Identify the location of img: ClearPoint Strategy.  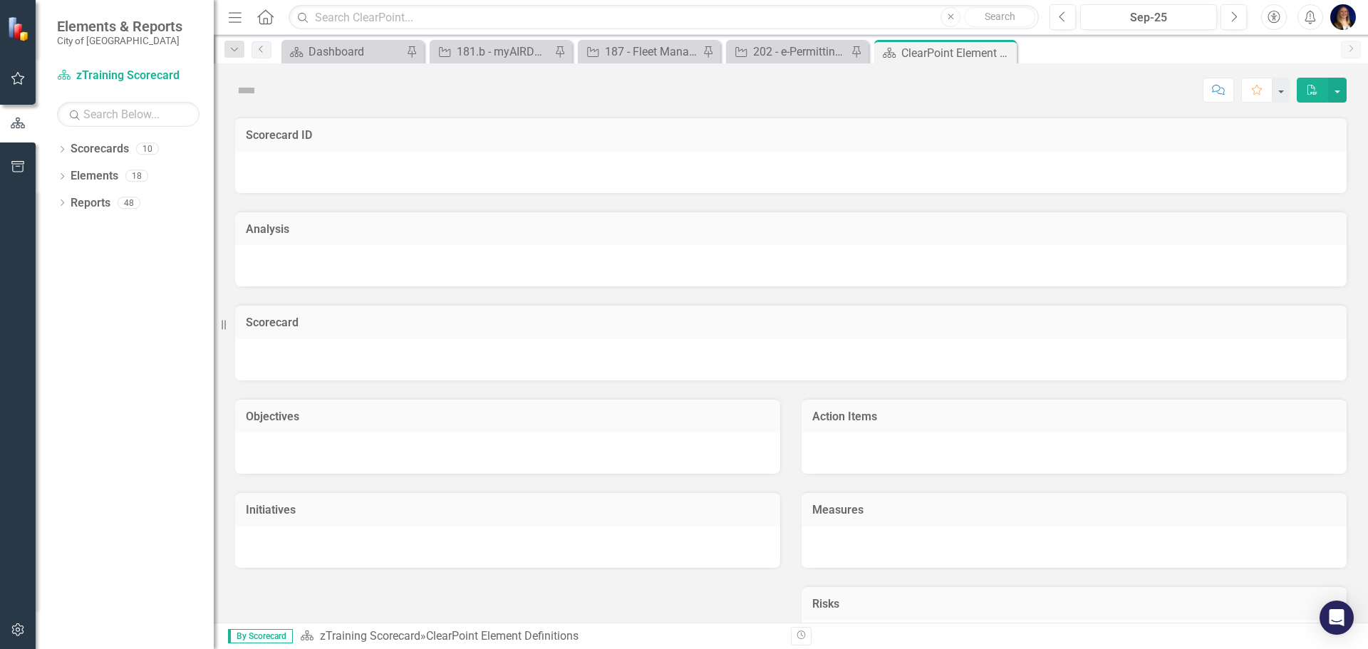
(19, 28).